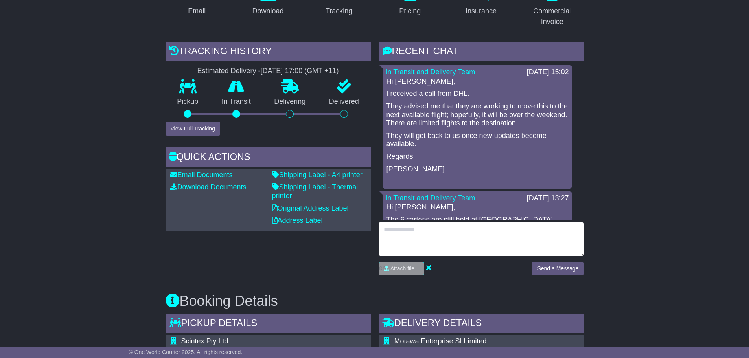 The width and height of the screenshot is (749, 358). Describe the element at coordinates (268, 158) in the screenshot. I see `div: Quick Actions` at that location.